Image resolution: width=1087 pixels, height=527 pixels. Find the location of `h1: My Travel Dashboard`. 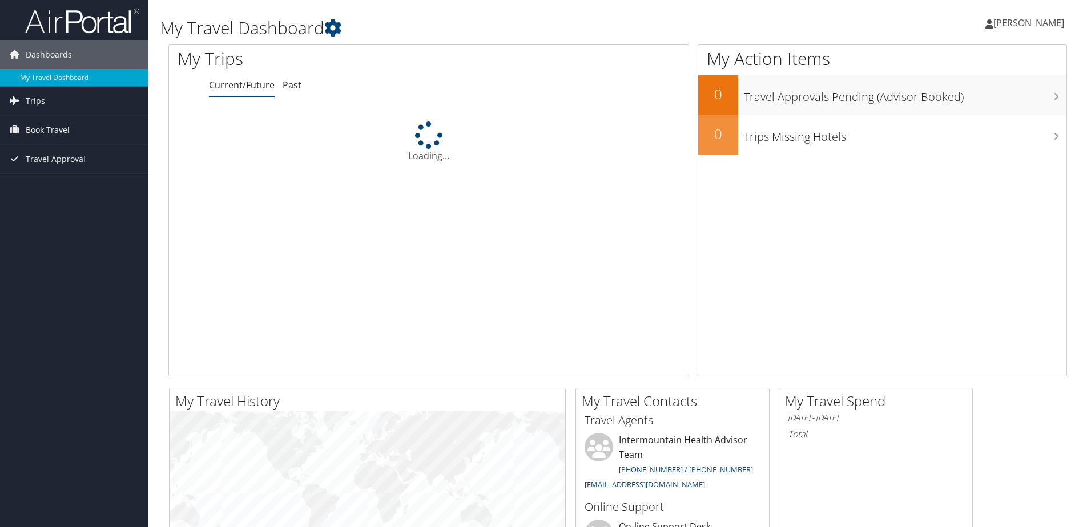

h1: My Travel Dashboard is located at coordinates (465, 28).